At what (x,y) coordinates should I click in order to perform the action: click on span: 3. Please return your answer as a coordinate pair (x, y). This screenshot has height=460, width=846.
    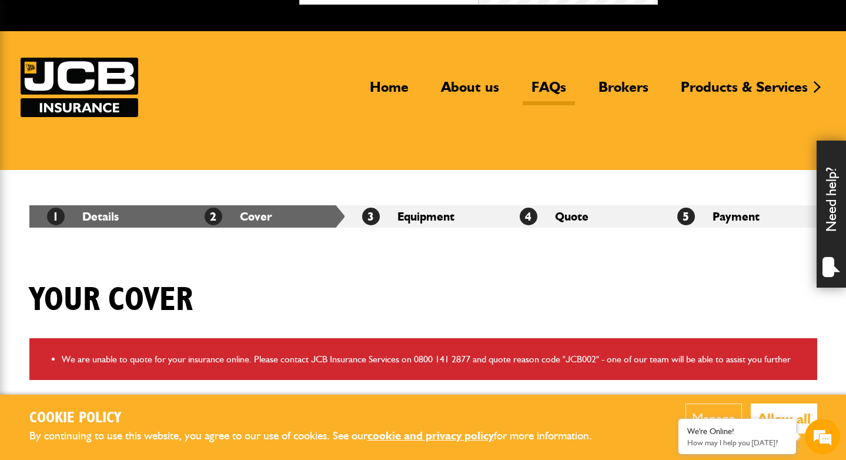
    Looking at the image, I should click on (371, 216).